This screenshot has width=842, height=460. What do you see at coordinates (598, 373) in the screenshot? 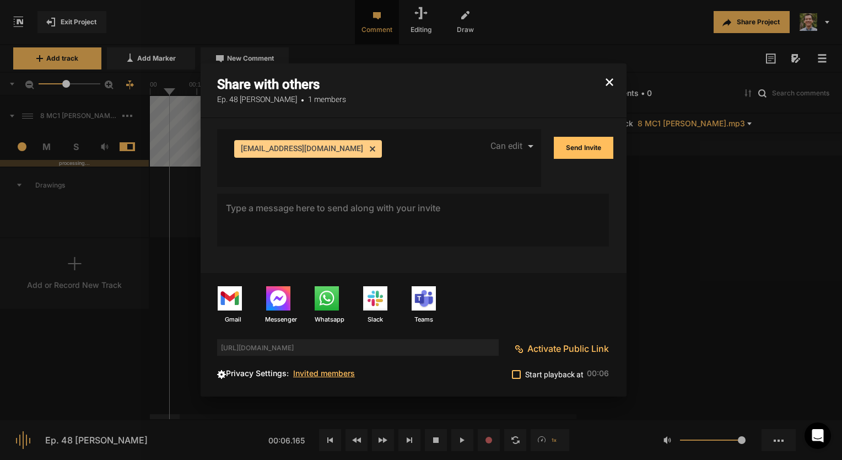
I see `span: 00:06` at bounding box center [598, 373].